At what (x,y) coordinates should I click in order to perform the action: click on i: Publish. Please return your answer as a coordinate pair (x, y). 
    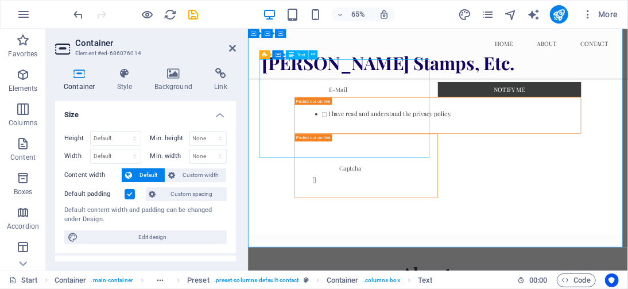
    Looking at the image, I should click on (558, 14).